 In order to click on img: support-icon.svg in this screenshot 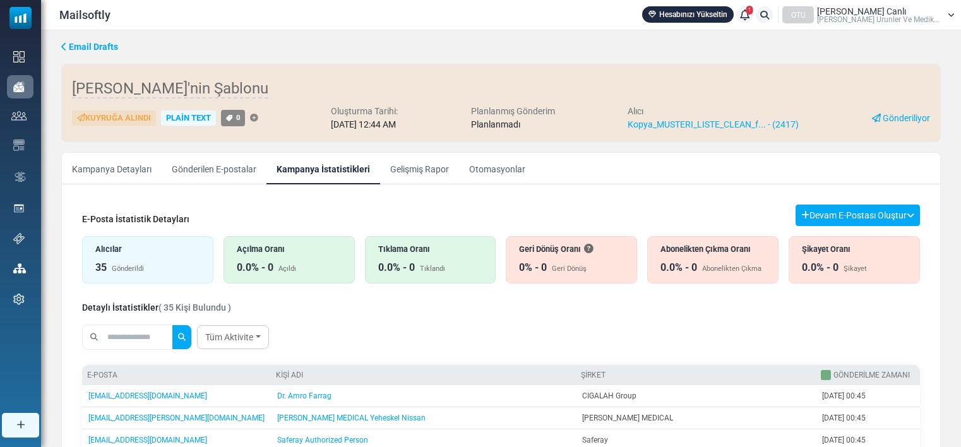, I will do `click(19, 239)`.